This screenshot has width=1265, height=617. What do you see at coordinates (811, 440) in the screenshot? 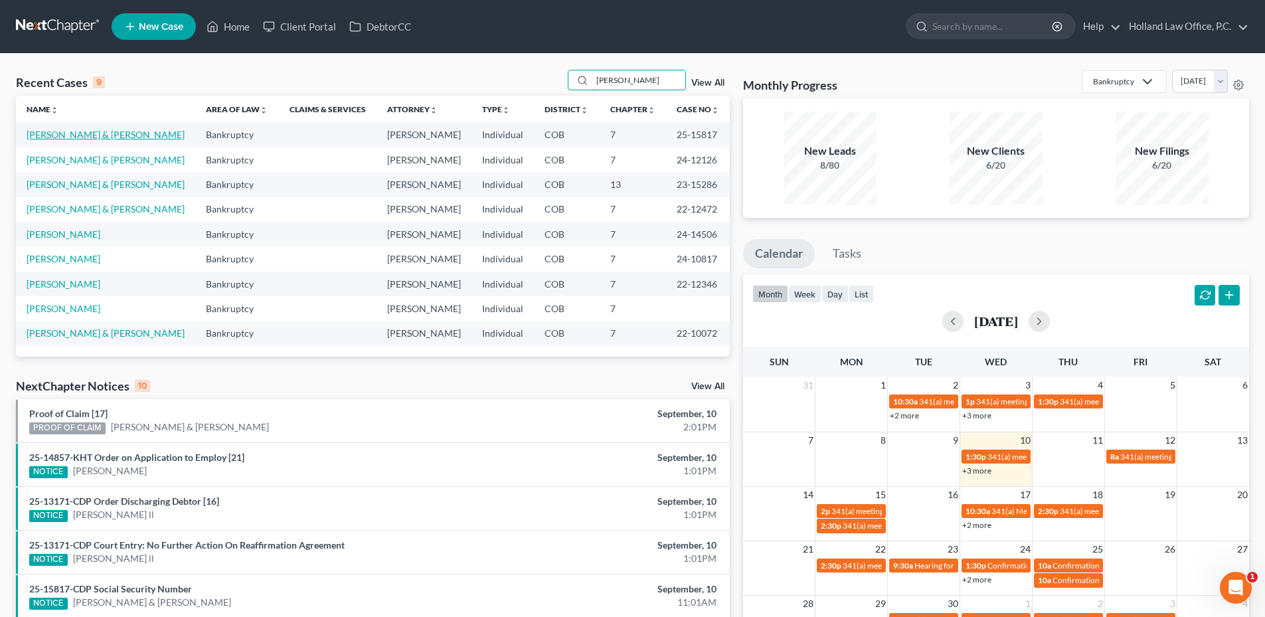
I see `span: 7` at bounding box center [811, 440].